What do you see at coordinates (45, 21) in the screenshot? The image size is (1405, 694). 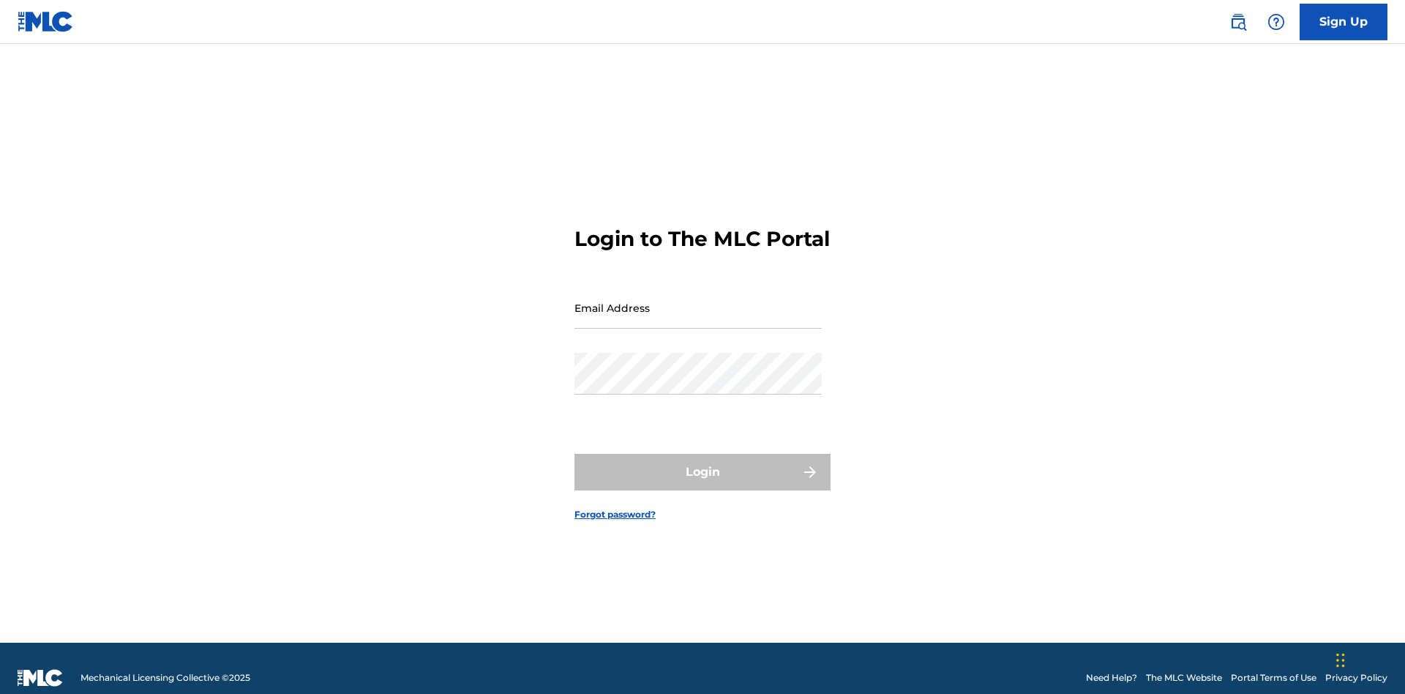 I see `img: MLC Logo` at bounding box center [45, 21].